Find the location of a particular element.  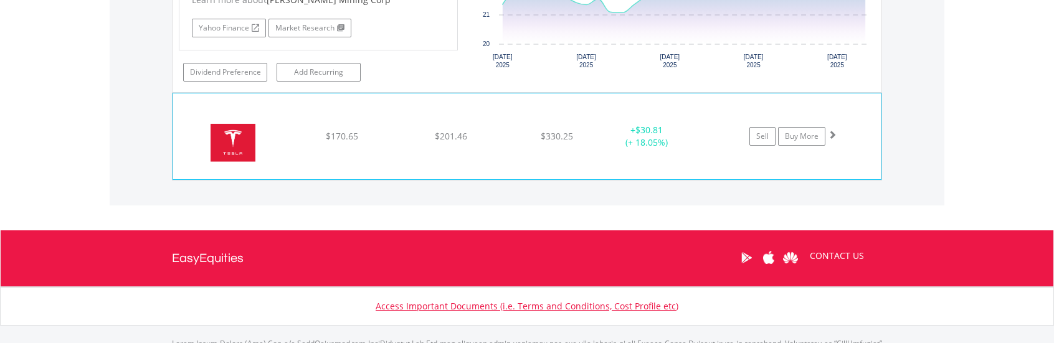

div: EasyEquities is located at coordinates (207, 258).